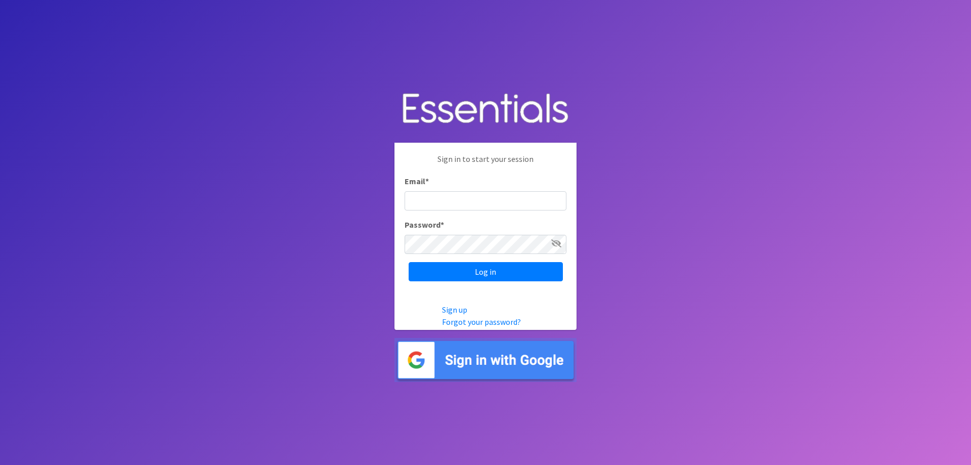  Describe the element at coordinates (485, 164) in the screenshot. I see `p: Sign in to start your session` at that location.